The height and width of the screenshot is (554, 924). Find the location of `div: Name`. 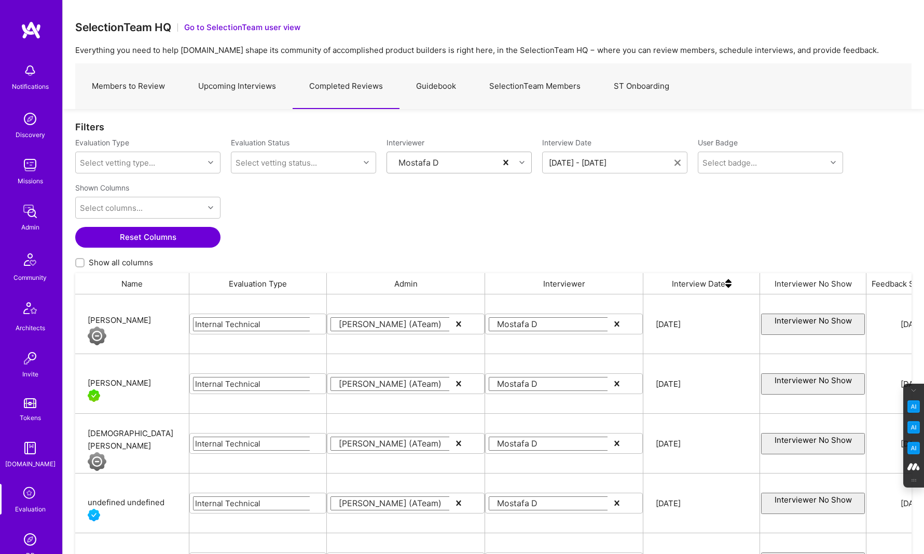

div: Name is located at coordinates (132, 283).